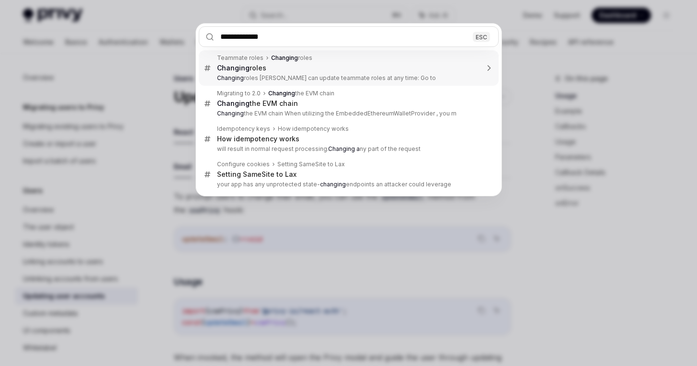  What do you see at coordinates (344, 149) in the screenshot?
I see `b: Changing a` at bounding box center [344, 149].